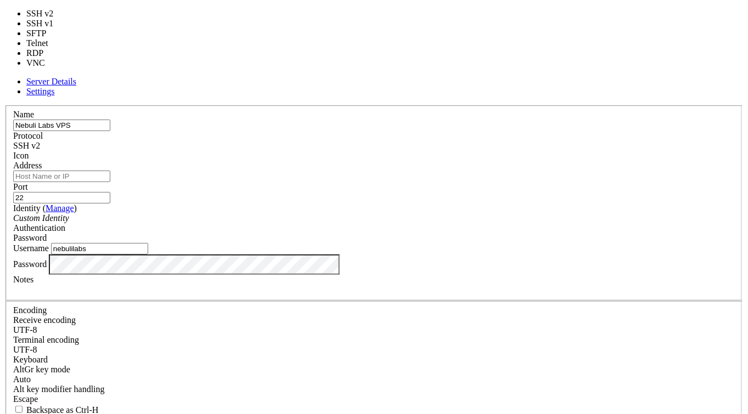 The image size is (748, 414). What do you see at coordinates (60, 208) in the screenshot?
I see `a: Manage` at bounding box center [60, 208].